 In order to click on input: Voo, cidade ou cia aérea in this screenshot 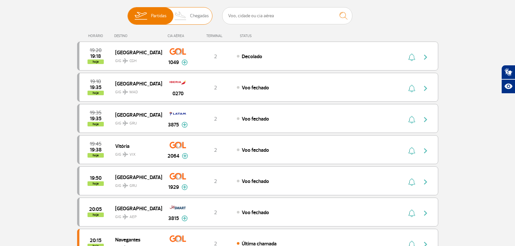, I will do `click(287, 16)`.